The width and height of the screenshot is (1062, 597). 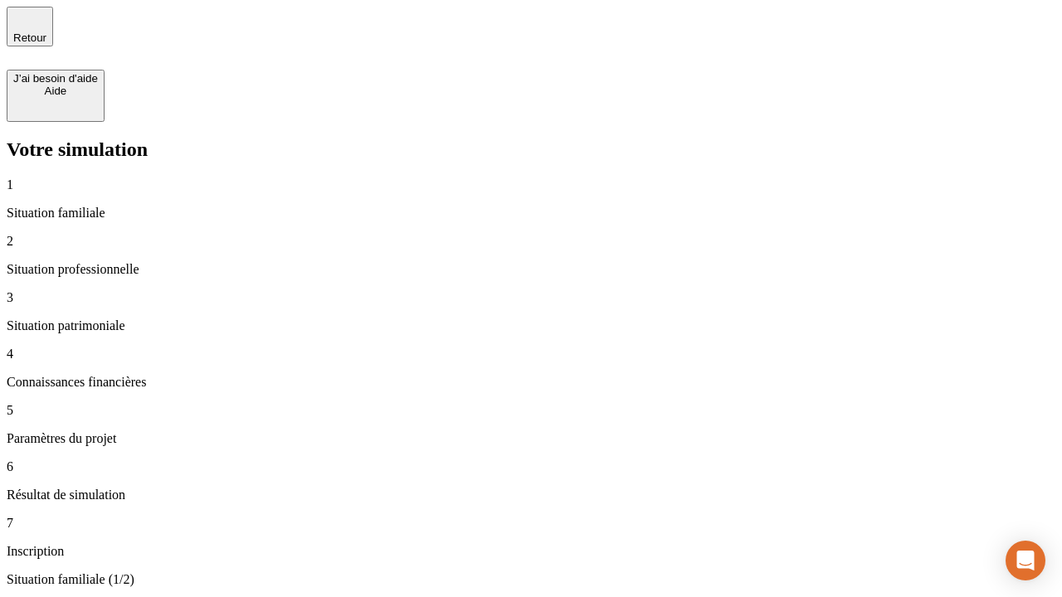 I want to click on p: Paramètres du projet, so click(x=531, y=439).